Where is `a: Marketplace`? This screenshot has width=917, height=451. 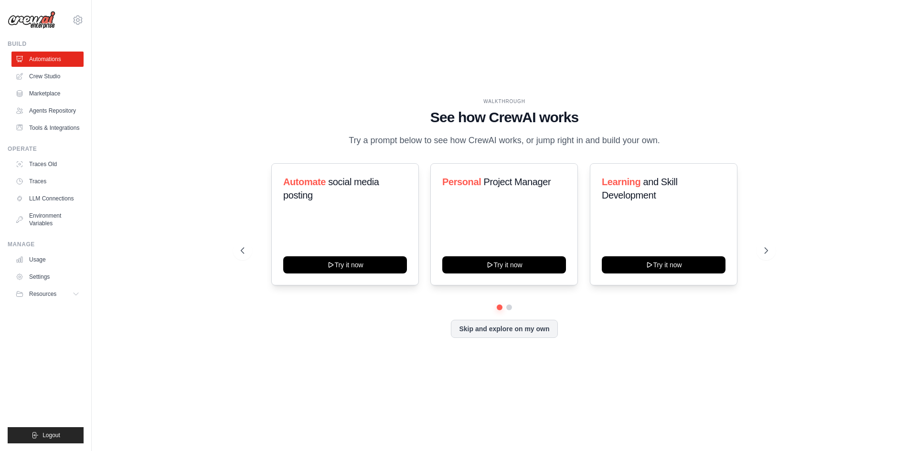
a: Marketplace is located at coordinates (47, 94).